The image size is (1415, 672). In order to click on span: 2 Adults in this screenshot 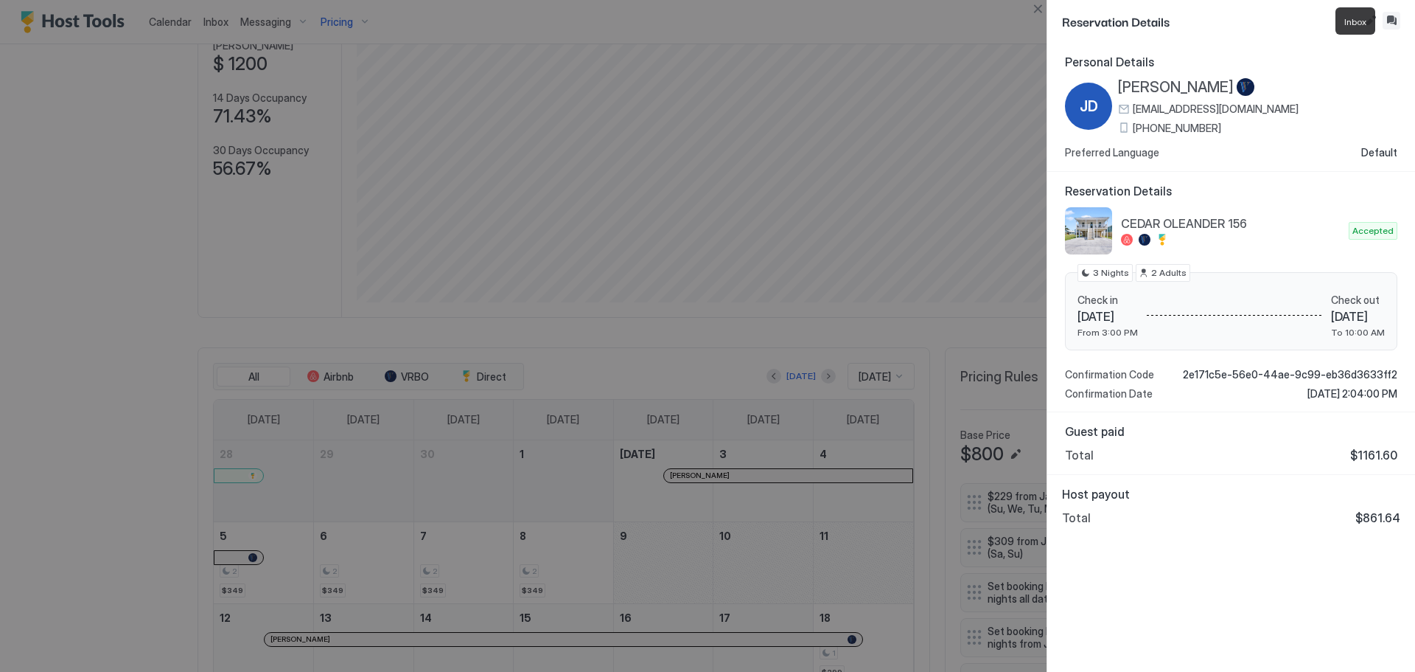, I will do `click(1169, 273)`.